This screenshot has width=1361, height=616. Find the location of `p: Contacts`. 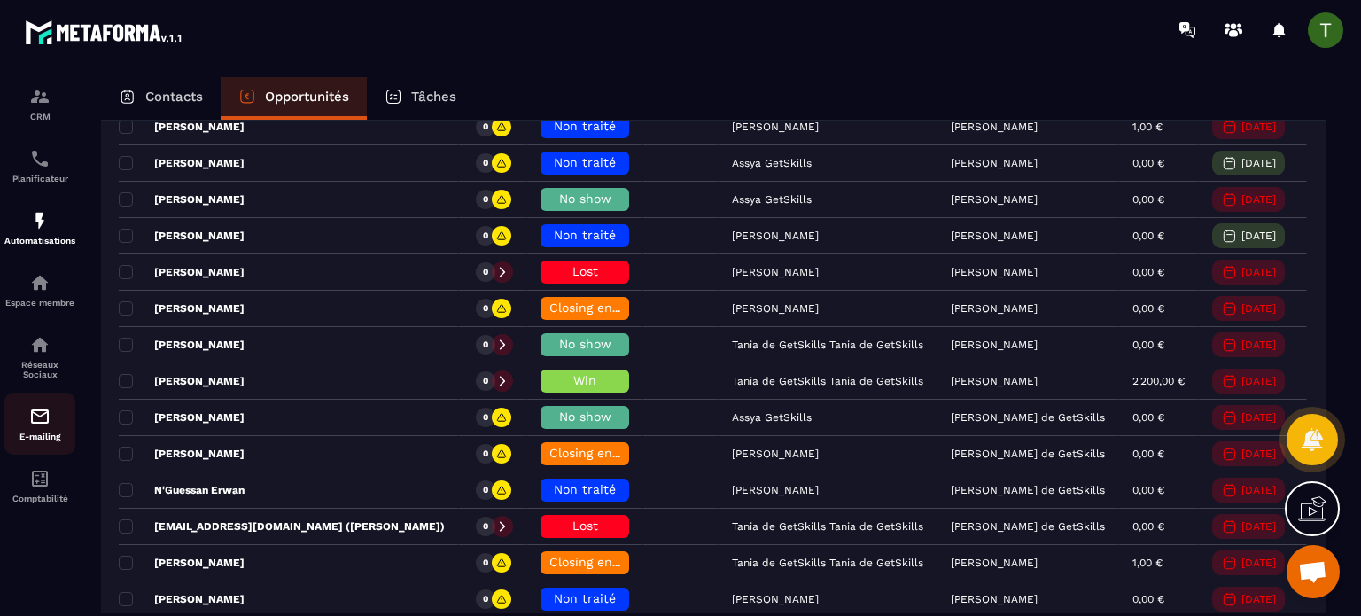

p: Contacts is located at coordinates (174, 97).